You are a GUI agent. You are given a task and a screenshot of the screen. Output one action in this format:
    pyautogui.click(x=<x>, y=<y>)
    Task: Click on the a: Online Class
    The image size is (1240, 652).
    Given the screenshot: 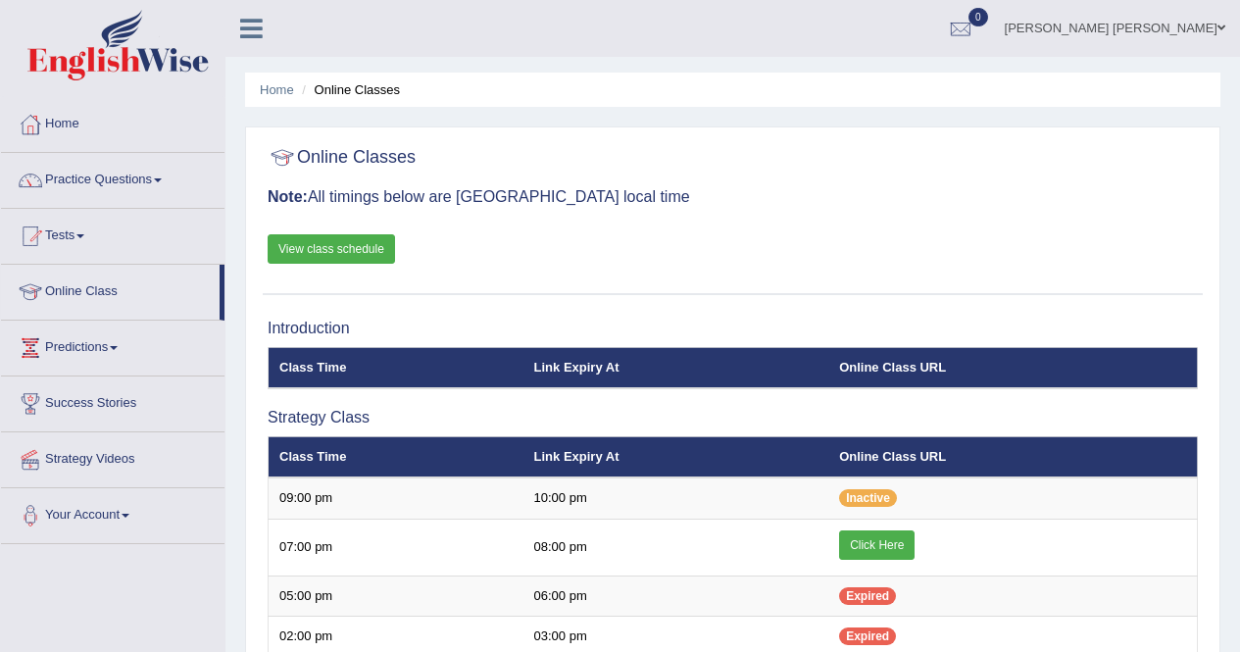 What is the action you would take?
    pyautogui.click(x=110, y=289)
    